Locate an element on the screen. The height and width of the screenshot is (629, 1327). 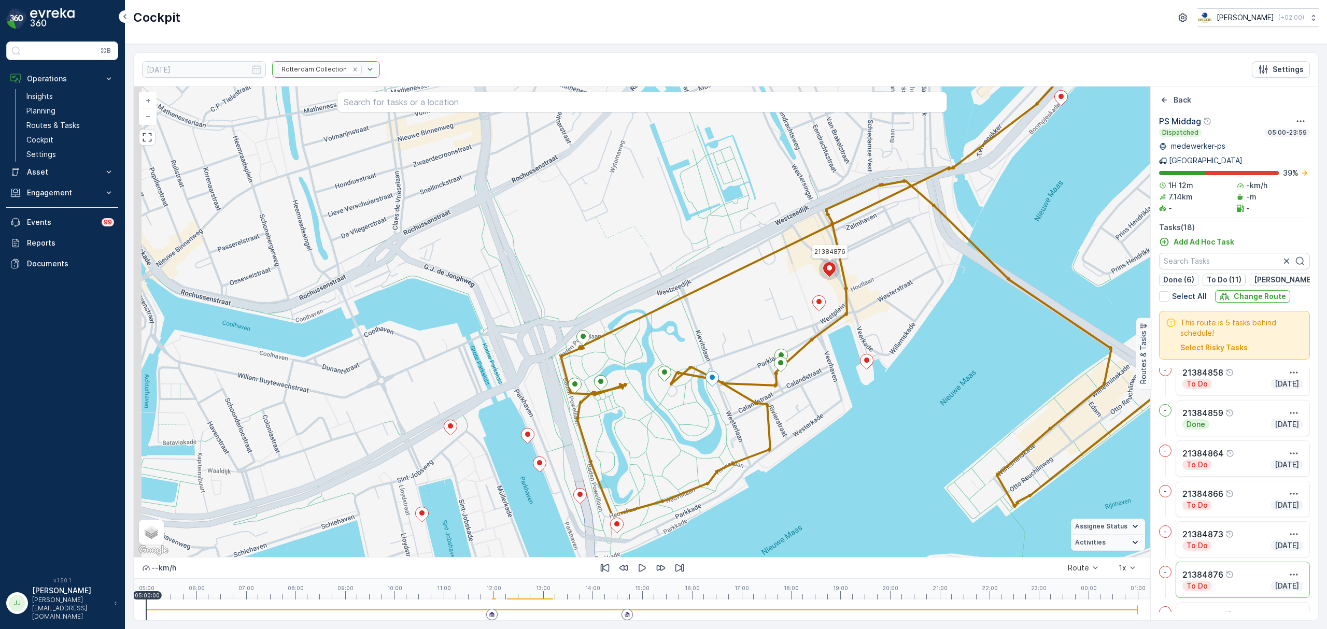
a: Zoom In is located at coordinates (148, 101).